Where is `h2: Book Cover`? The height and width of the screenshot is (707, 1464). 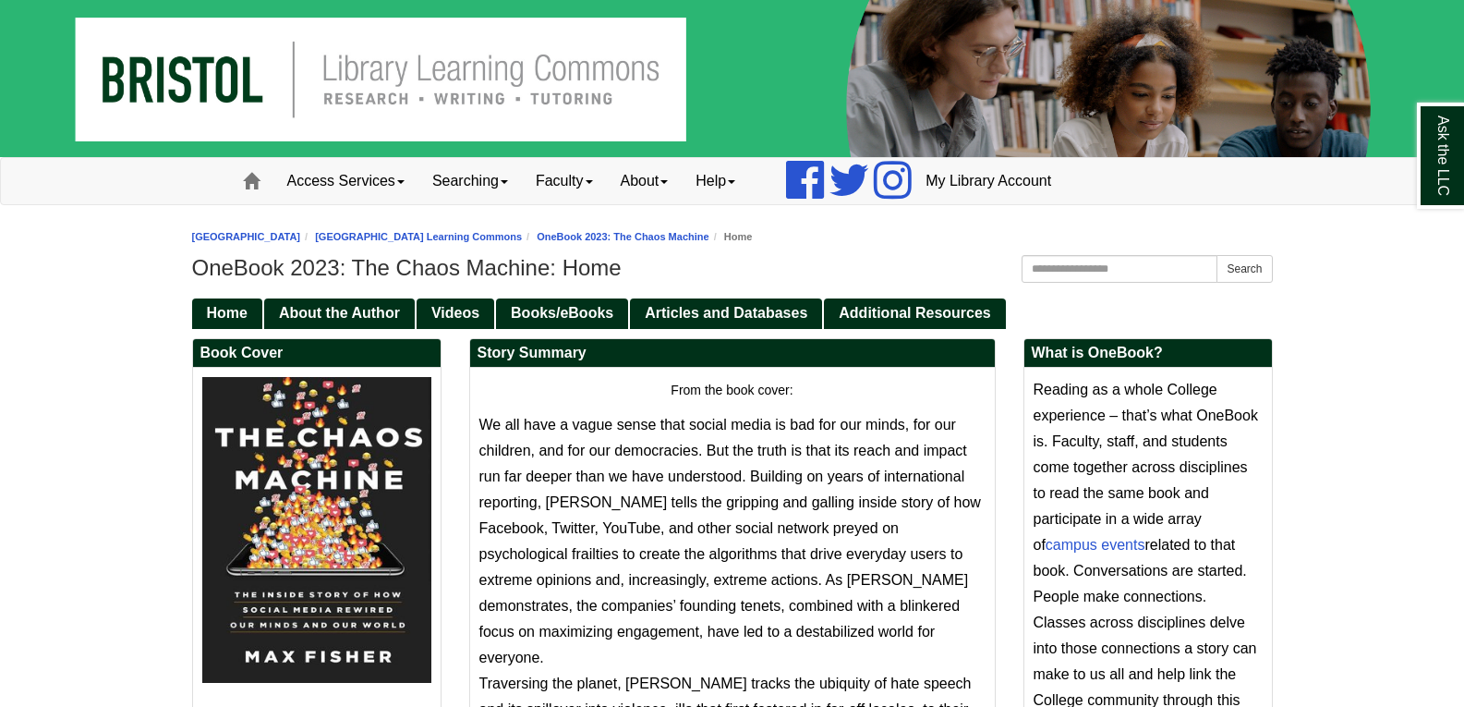 h2: Book Cover is located at coordinates (317, 353).